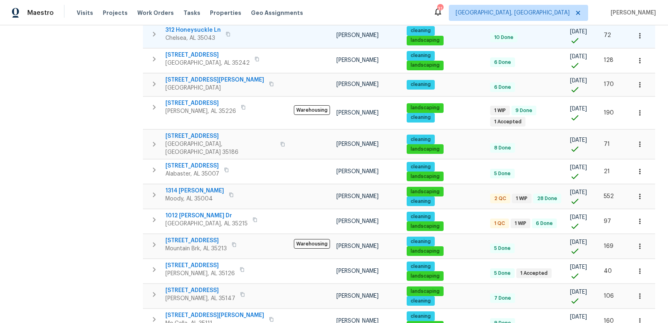  I want to click on span: 28 Done, so click(547, 198).